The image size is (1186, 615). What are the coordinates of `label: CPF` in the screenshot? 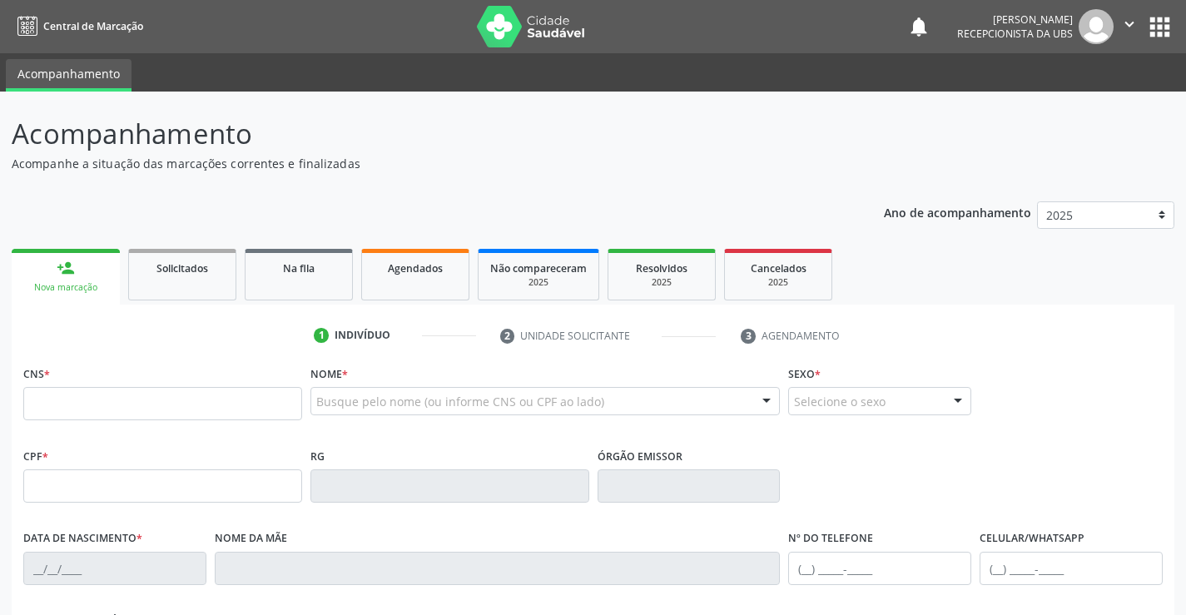 It's located at (36, 456).